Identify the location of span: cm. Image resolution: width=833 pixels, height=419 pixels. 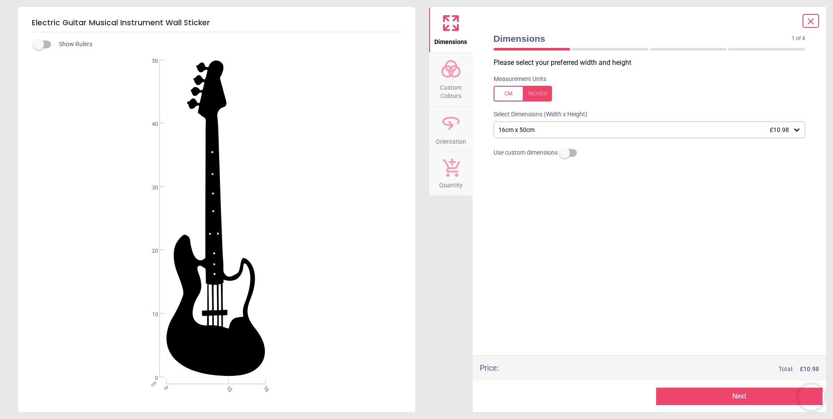
(153, 383).